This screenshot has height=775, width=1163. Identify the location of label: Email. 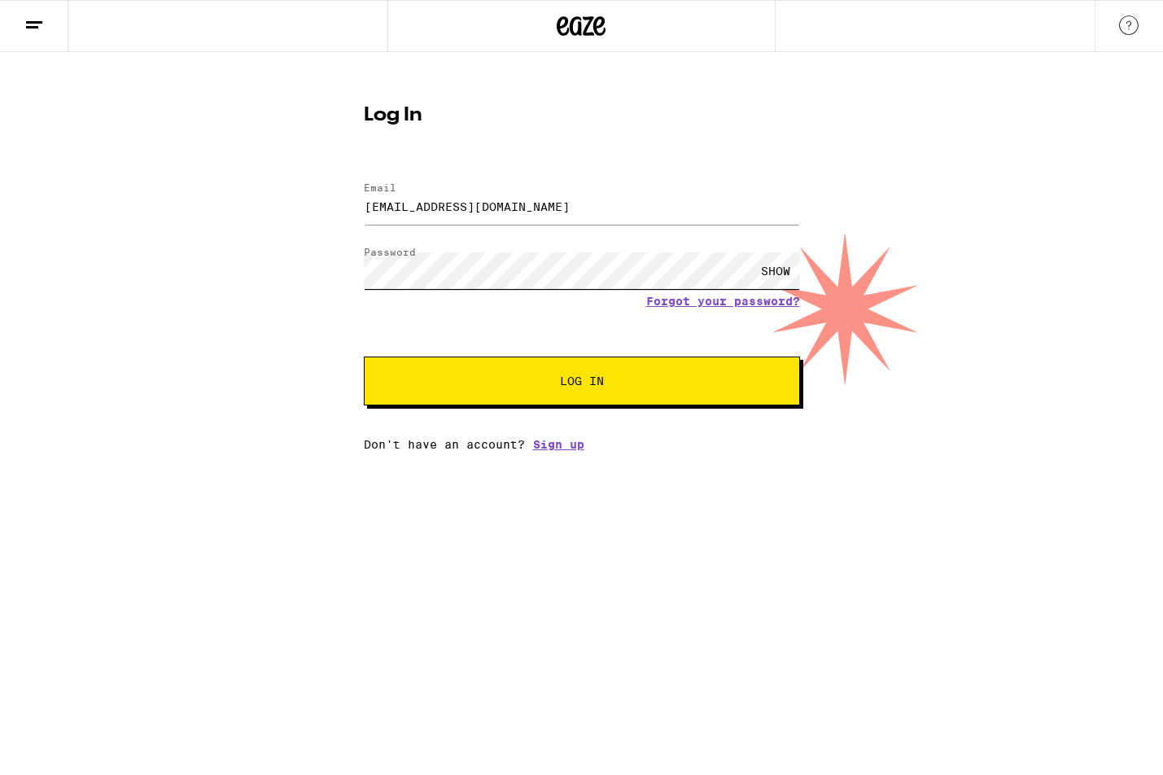
(380, 187).